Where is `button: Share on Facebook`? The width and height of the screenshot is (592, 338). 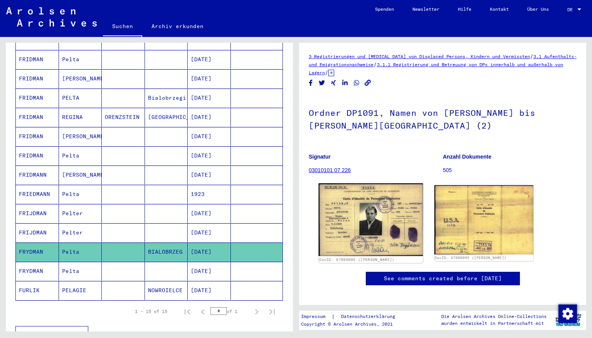 button: Share on Facebook is located at coordinates (311, 83).